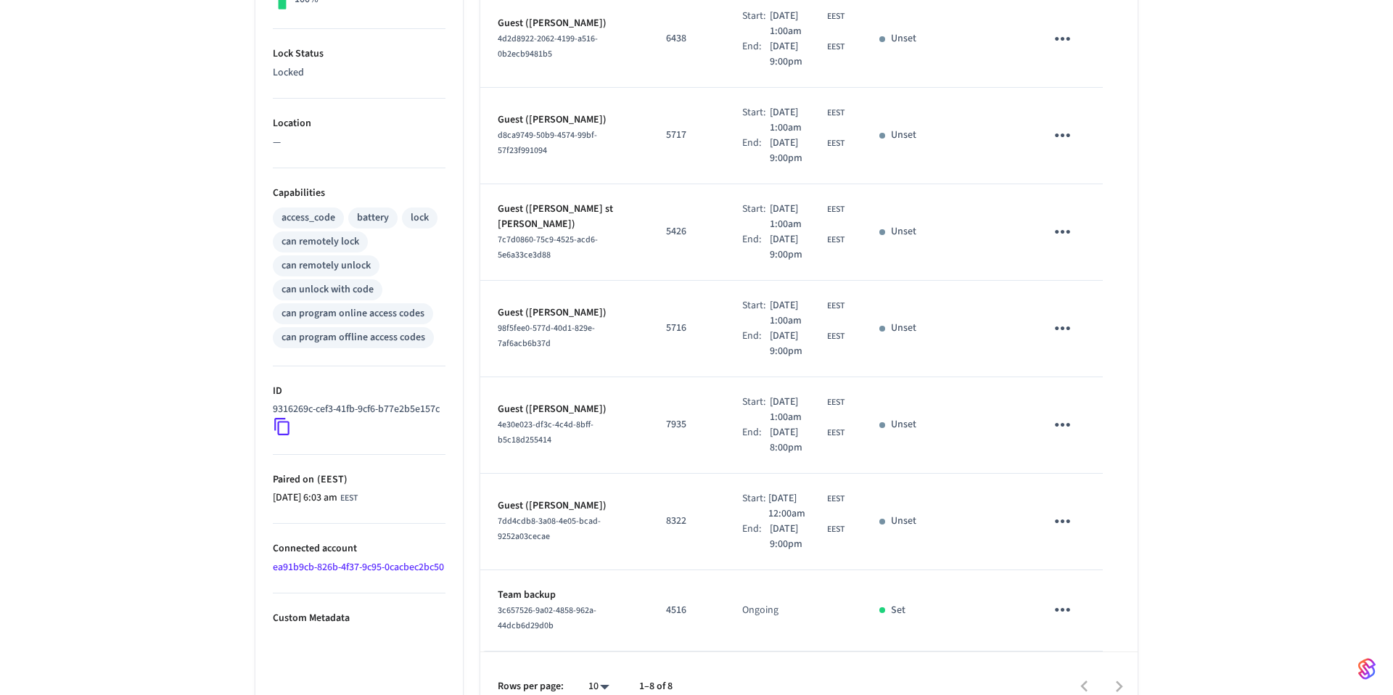 This screenshot has width=1393, height=695. I want to click on span: d8ca9749-50b9-4574-99bf-57f23f991094, so click(547, 143).